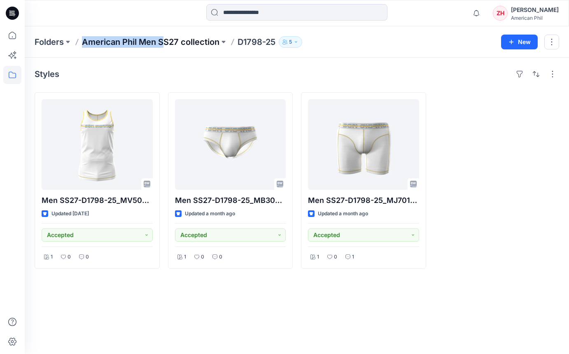 The width and height of the screenshot is (569, 354). I want to click on p: Men SS27-D1798-25_MV50402a, so click(97, 201).